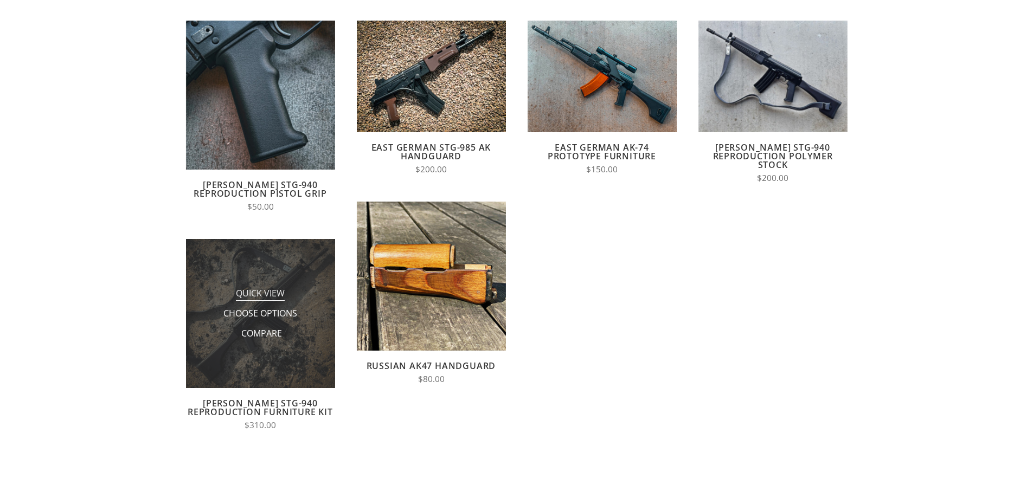 The height and width of the screenshot is (498, 1033). What do you see at coordinates (602, 76) in the screenshot?
I see `img: East German AK-74 Prototype Furniture` at bounding box center [602, 76].